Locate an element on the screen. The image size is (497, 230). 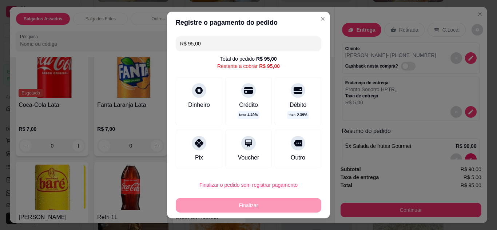
div: Voucher is located at coordinates (249, 158).